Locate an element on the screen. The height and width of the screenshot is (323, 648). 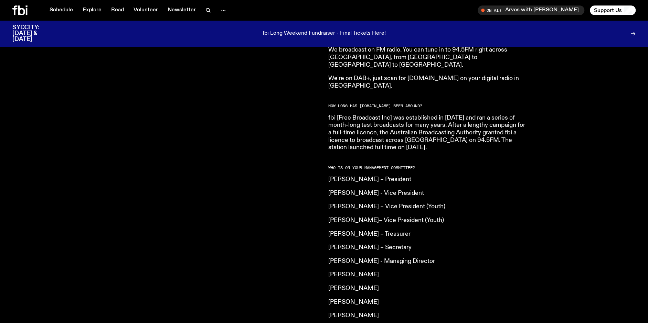
a: Newsletter is located at coordinates (182, 10).